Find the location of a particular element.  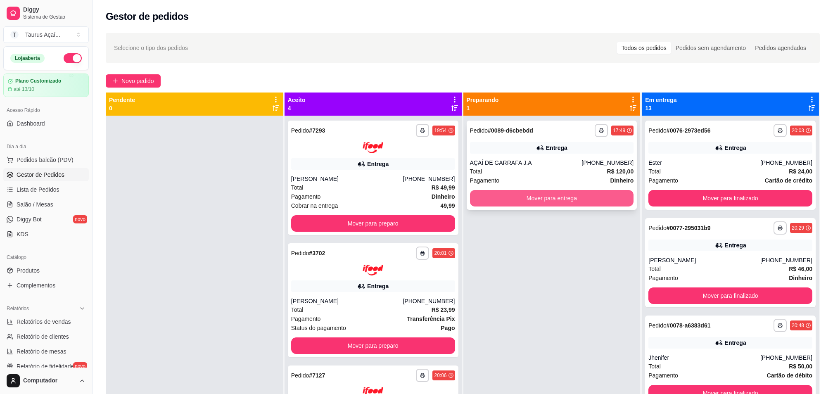

a: KDS is located at coordinates (46, 234).